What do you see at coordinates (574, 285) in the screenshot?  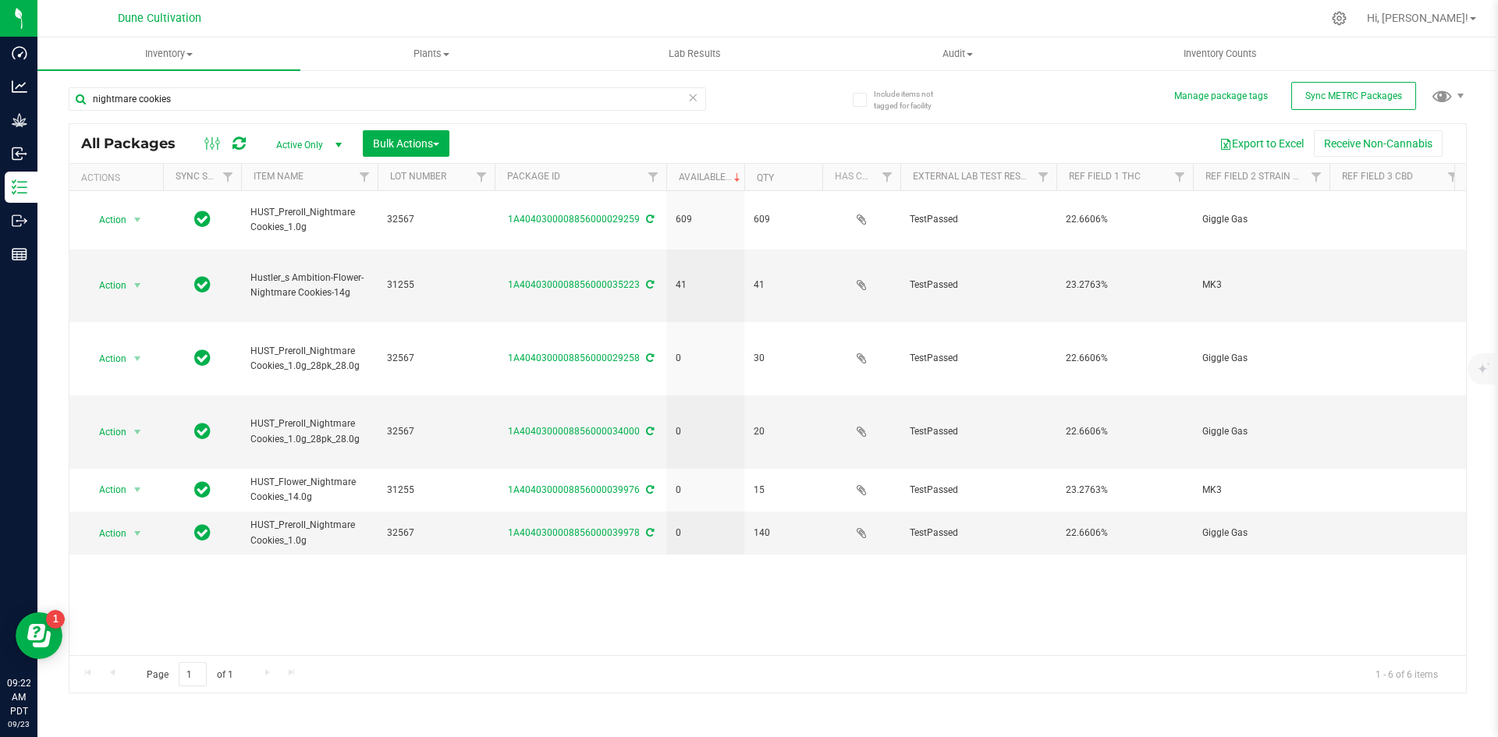 I see `a: 1A4040300008856000035223` at bounding box center [574, 285].